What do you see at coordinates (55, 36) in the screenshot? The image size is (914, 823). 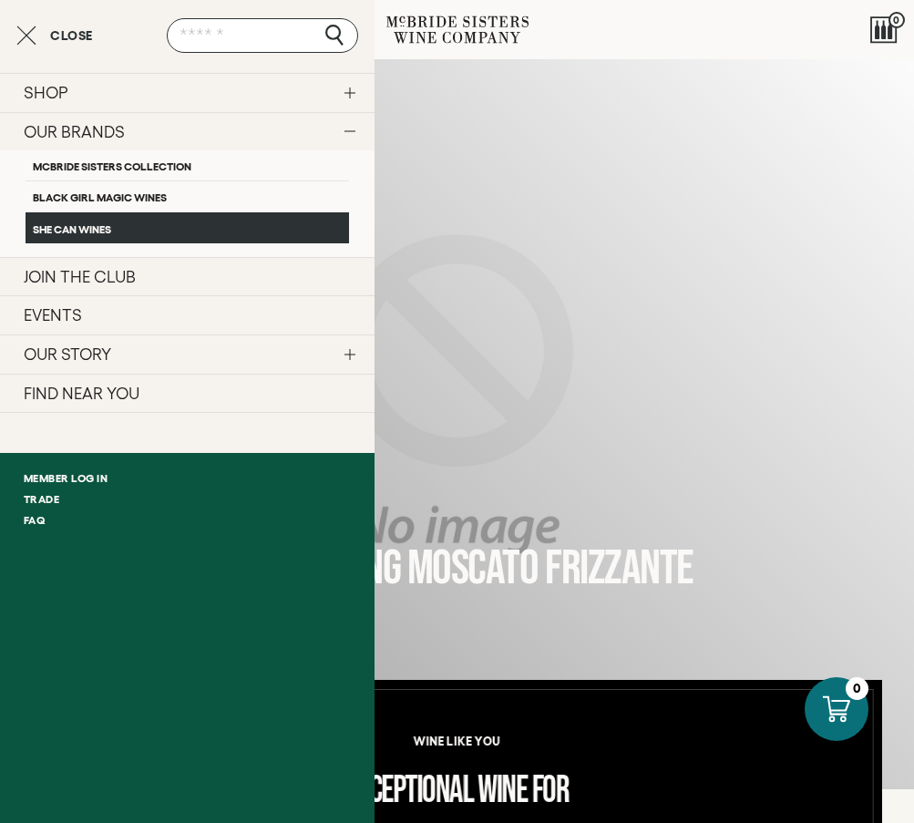 I see `button: Close cart` at bounding box center [55, 36].